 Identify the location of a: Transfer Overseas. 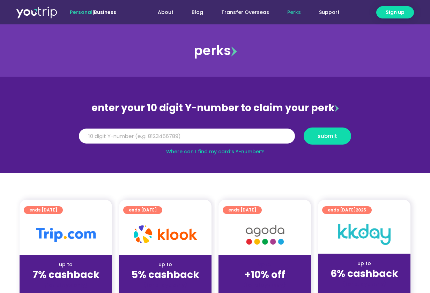
(245, 12).